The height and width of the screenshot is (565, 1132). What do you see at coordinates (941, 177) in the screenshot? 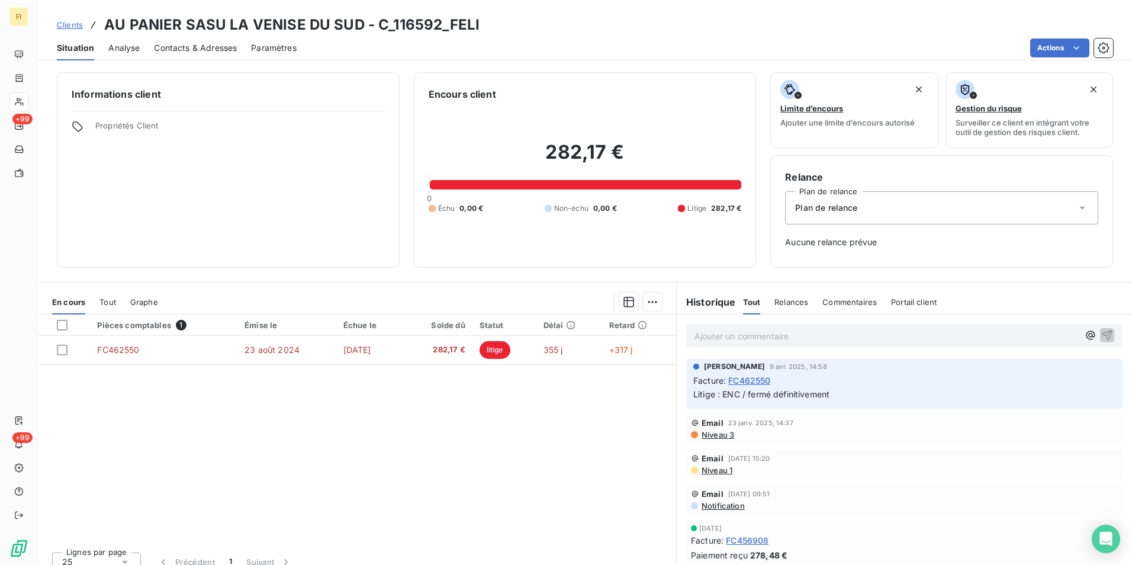
I see `h6: Relance` at bounding box center [941, 177].